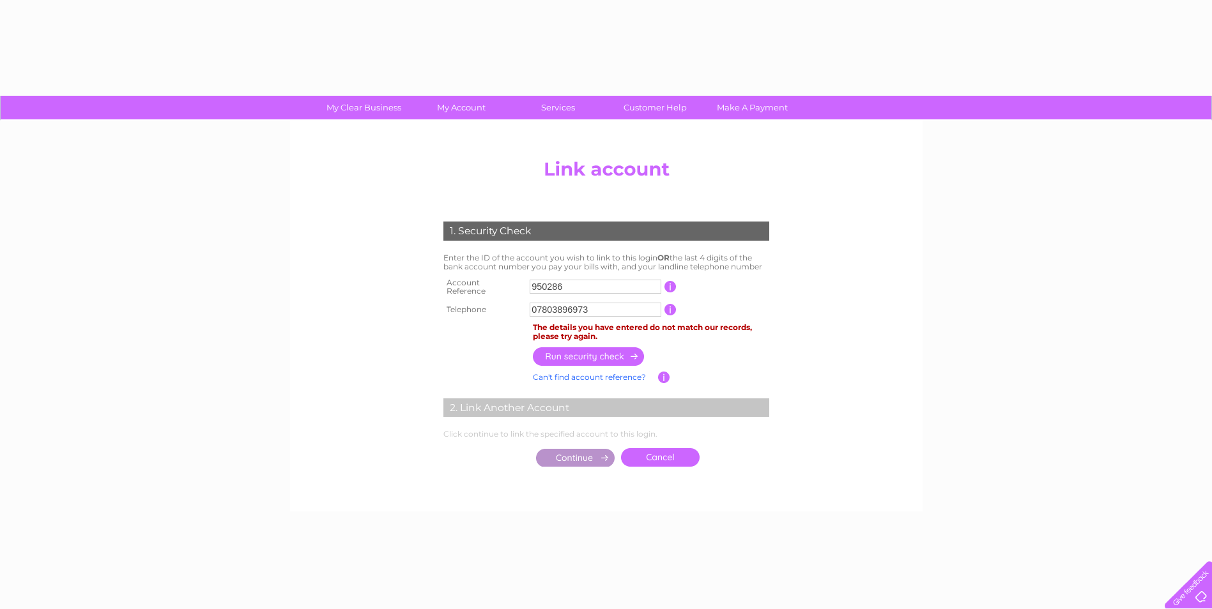  I want to click on a: Customer Help, so click(655, 107).